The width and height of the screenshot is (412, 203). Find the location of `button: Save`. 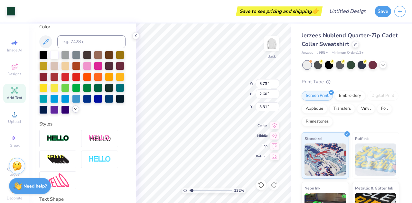

button: Save is located at coordinates (383, 11).